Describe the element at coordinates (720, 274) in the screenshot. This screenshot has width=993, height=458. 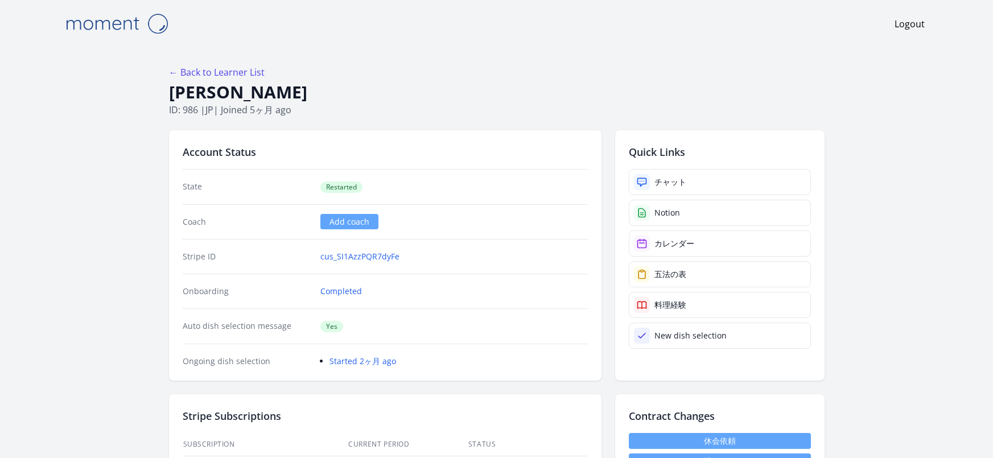
I see `a: 五法の表` at that location.